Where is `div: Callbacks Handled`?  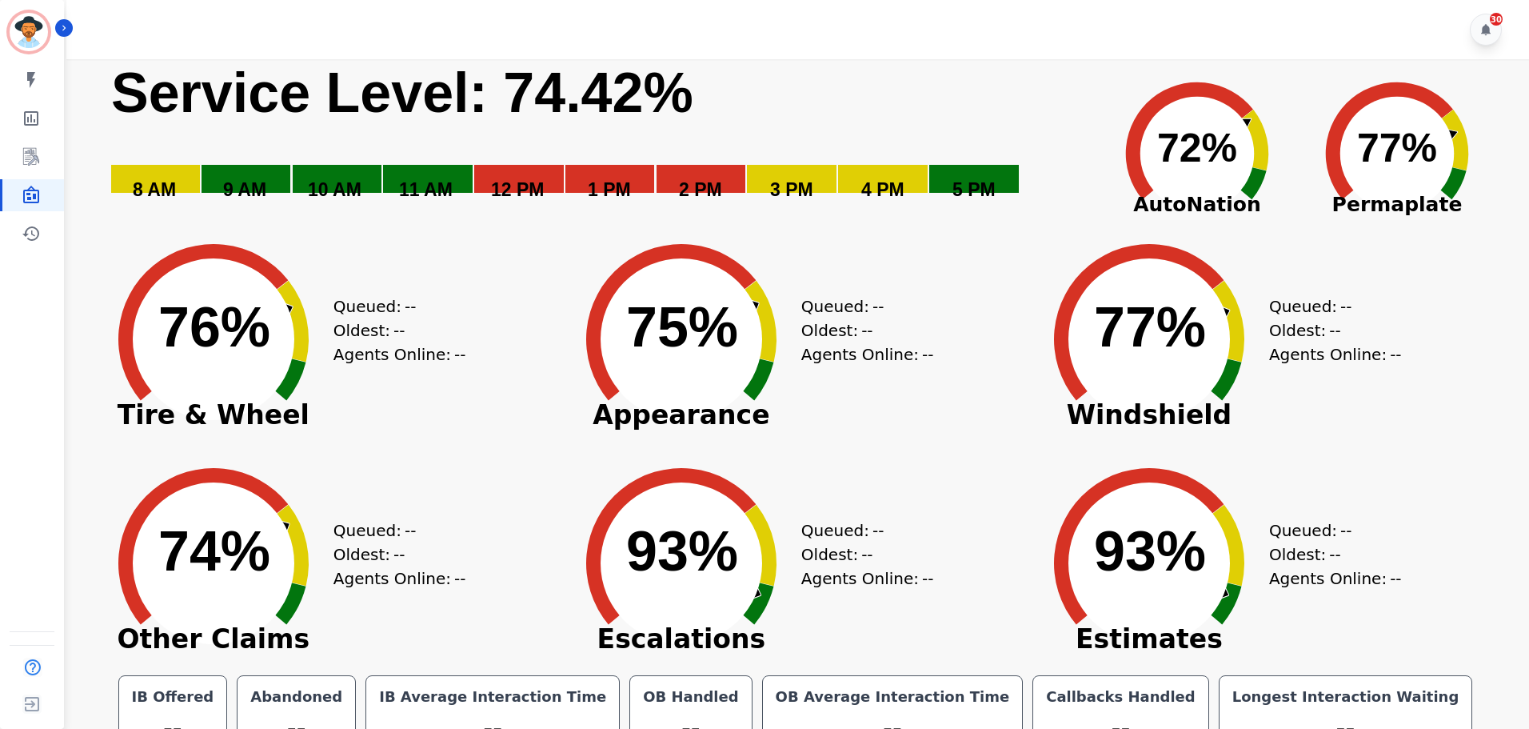 div: Callbacks Handled is located at coordinates (1120, 697).